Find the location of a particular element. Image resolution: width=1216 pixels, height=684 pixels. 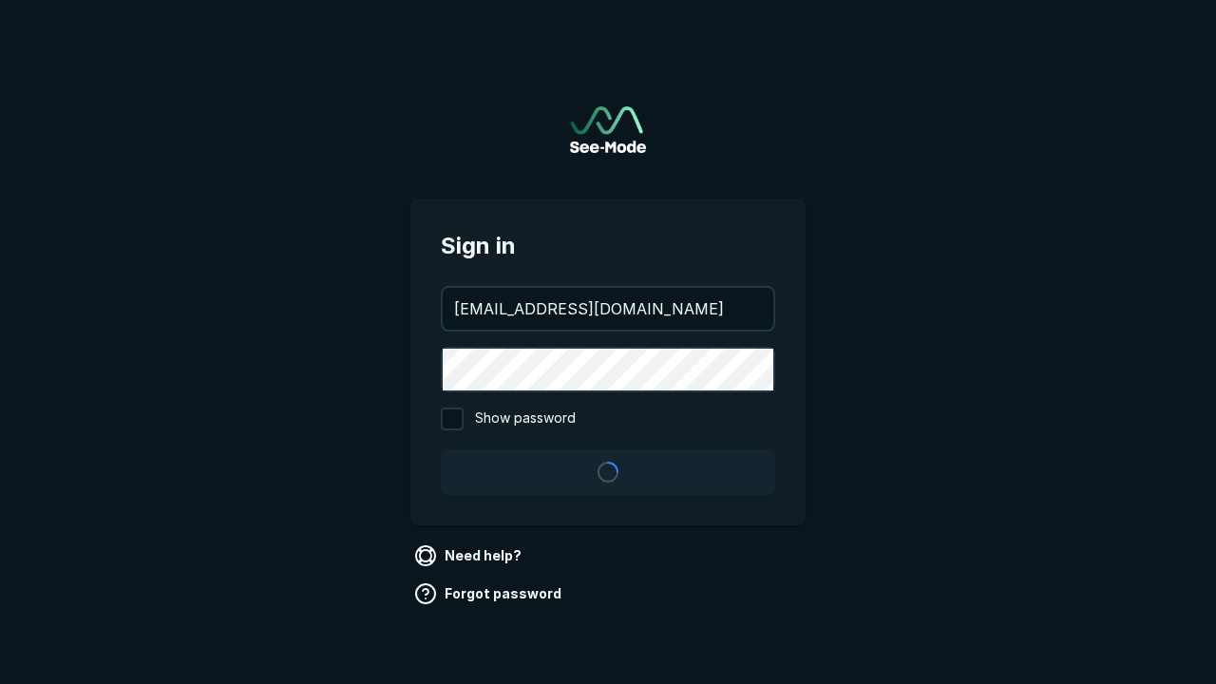

a: Forgot password is located at coordinates (489, 594).